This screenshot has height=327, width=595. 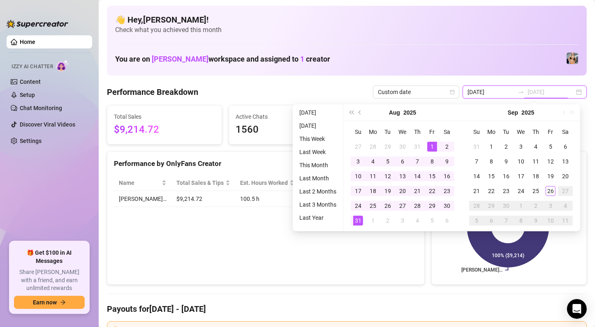 What do you see at coordinates (28, 42) in the screenshot?
I see `a: Home` at bounding box center [28, 42].